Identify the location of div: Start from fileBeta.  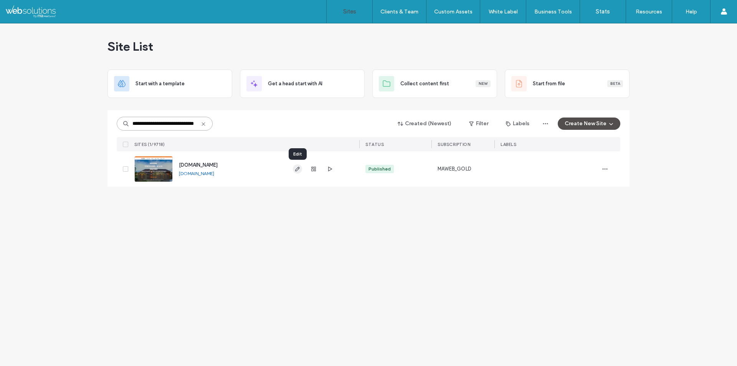
(567, 84).